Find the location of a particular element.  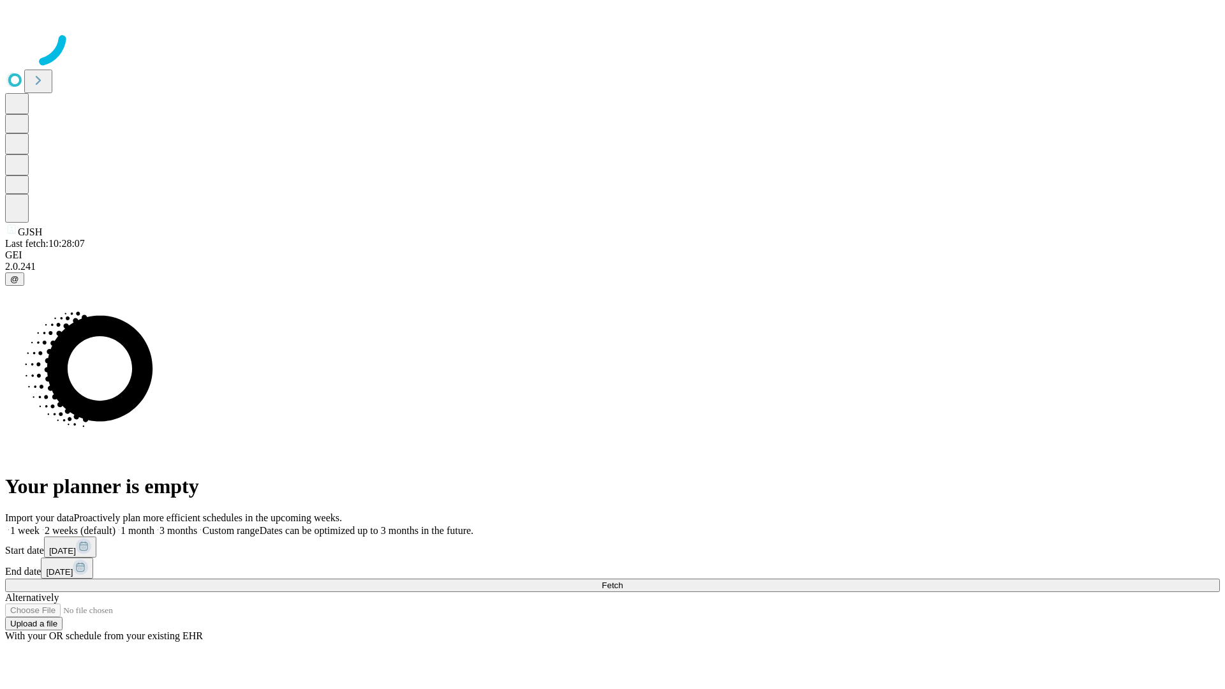

div: Start date is located at coordinates (612, 547).